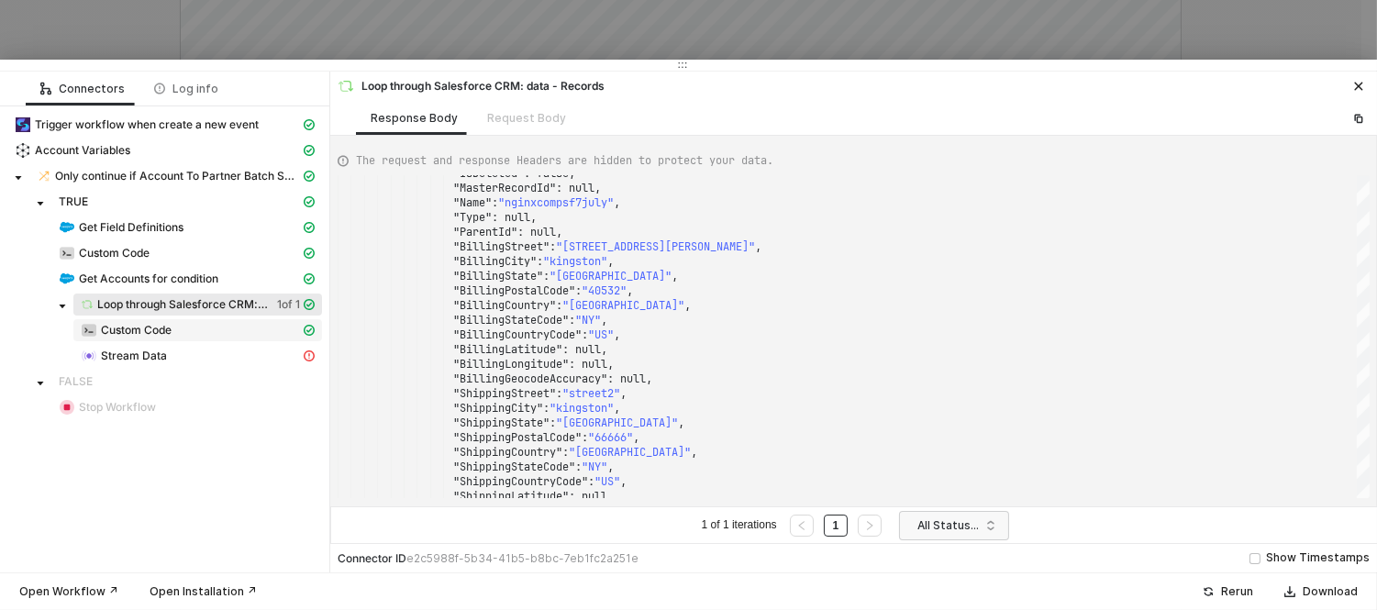  I want to click on div: Connectors, so click(83, 89).